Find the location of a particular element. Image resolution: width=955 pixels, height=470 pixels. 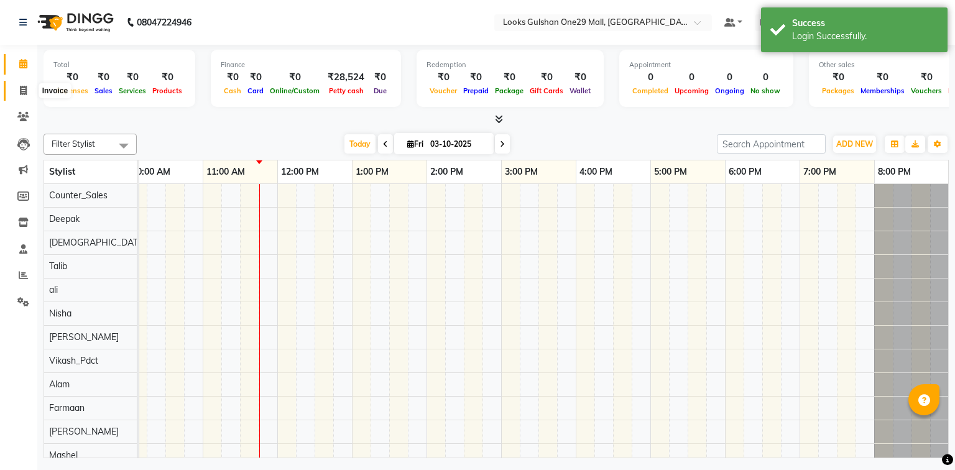

span: Alam is located at coordinates (59, 384).